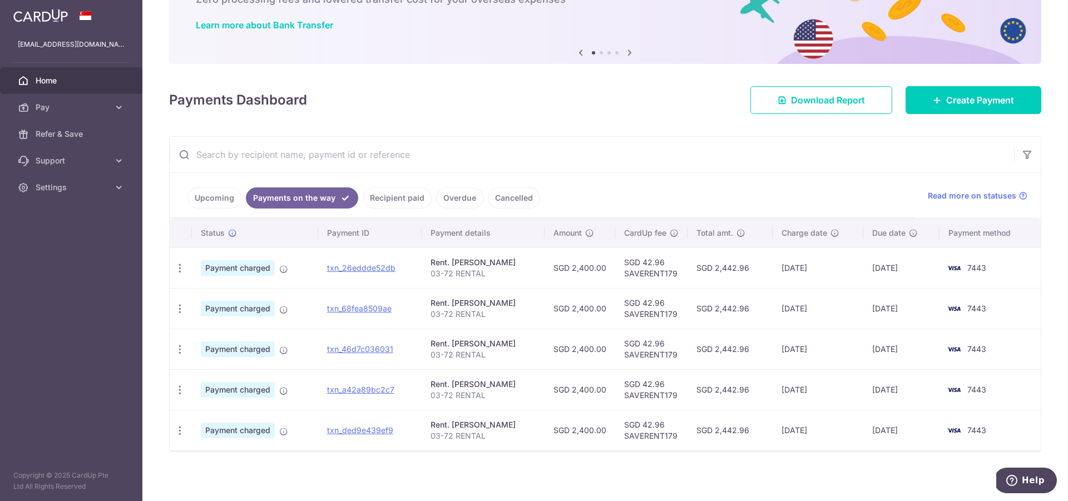 The image size is (1068, 501). What do you see at coordinates (214, 198) in the screenshot?
I see `a: Upcoming` at bounding box center [214, 198].